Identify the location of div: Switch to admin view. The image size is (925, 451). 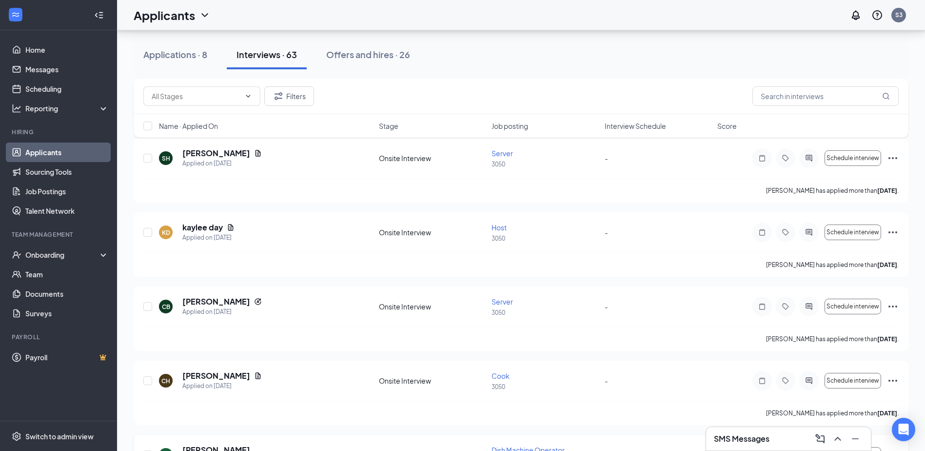
(59, 436).